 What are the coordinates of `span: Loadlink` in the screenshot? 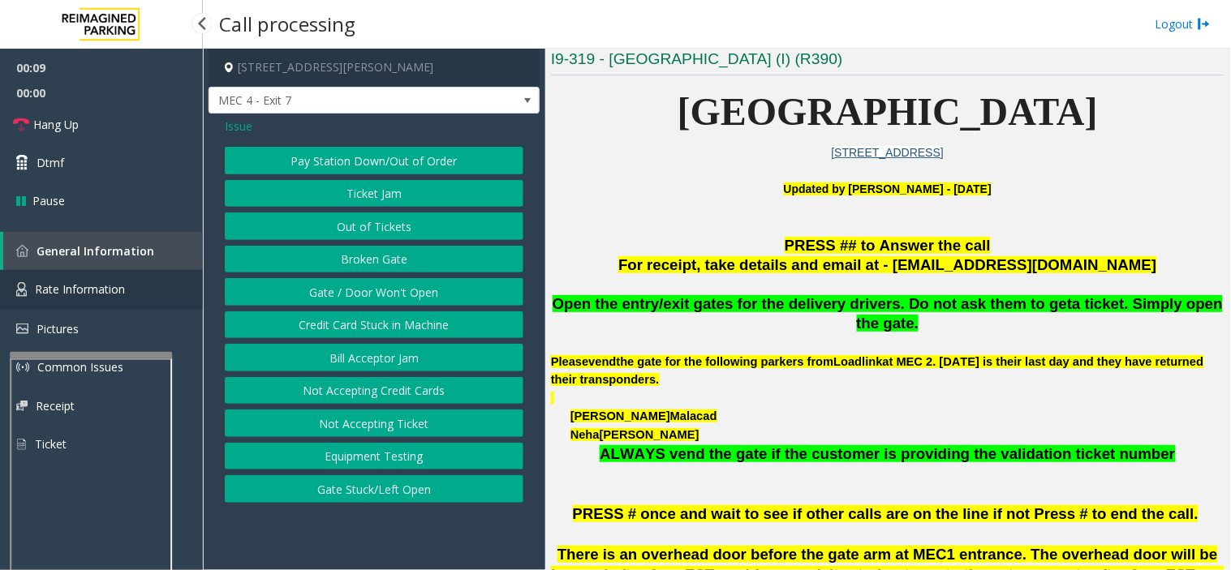 It's located at (858, 362).